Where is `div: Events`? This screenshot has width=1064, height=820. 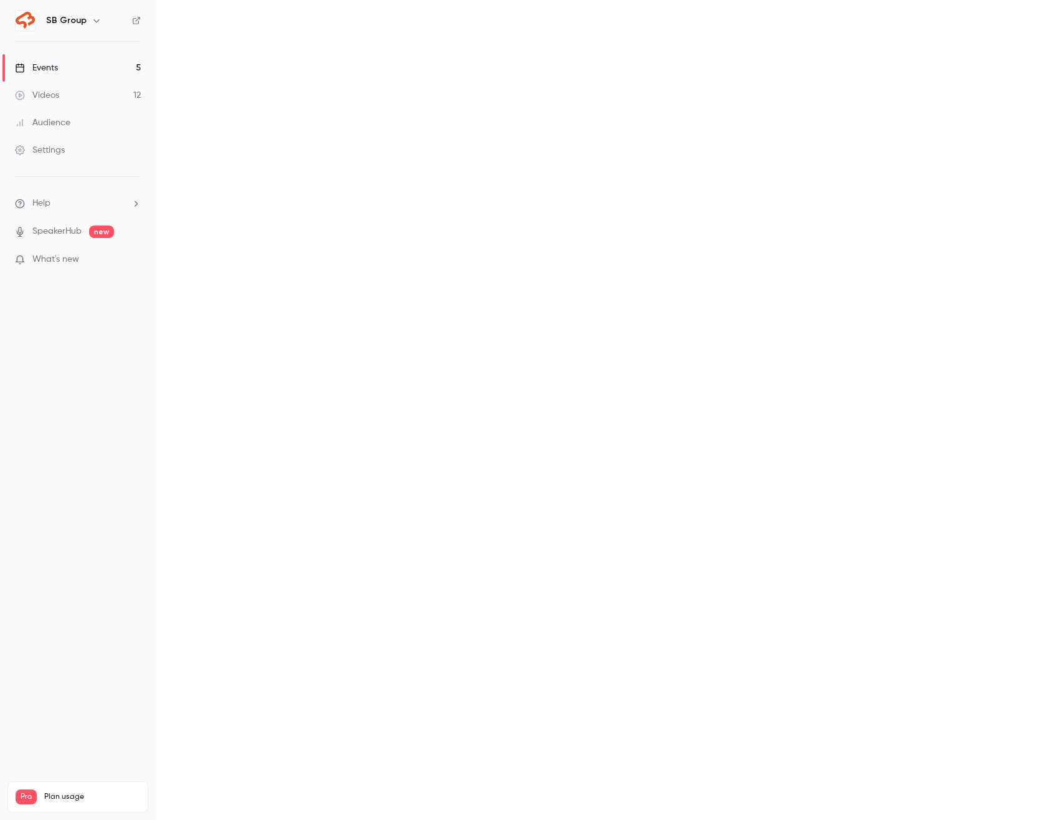 div: Events is located at coordinates (36, 68).